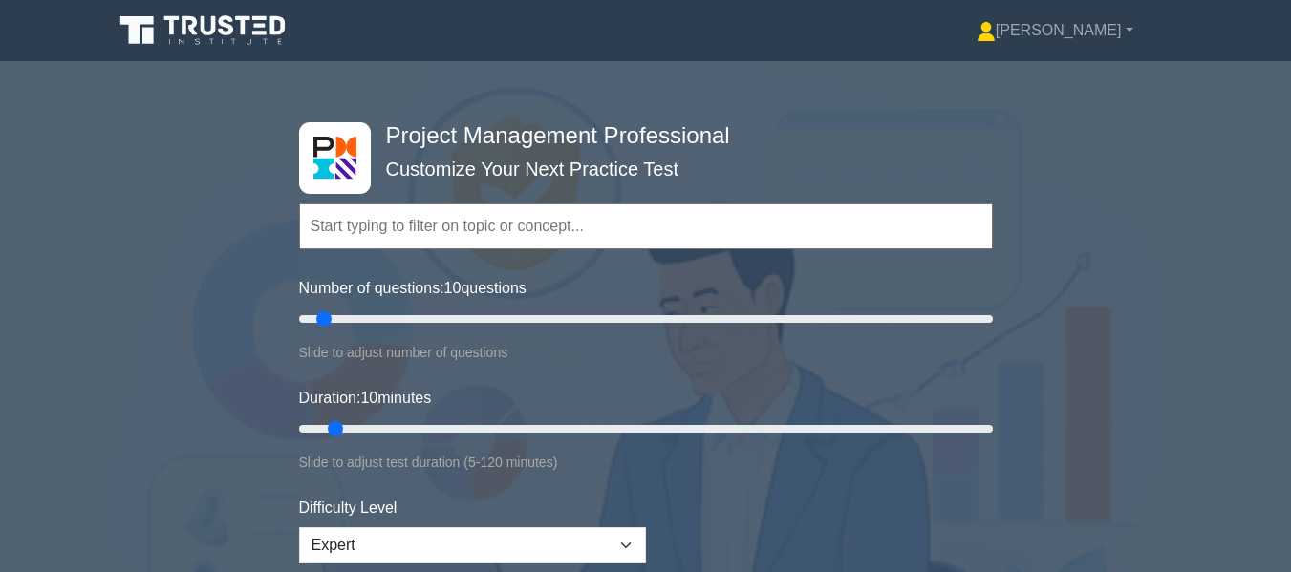 The height and width of the screenshot is (572, 1291). I want to click on div: Slide to adjust number of questions, so click(646, 353).